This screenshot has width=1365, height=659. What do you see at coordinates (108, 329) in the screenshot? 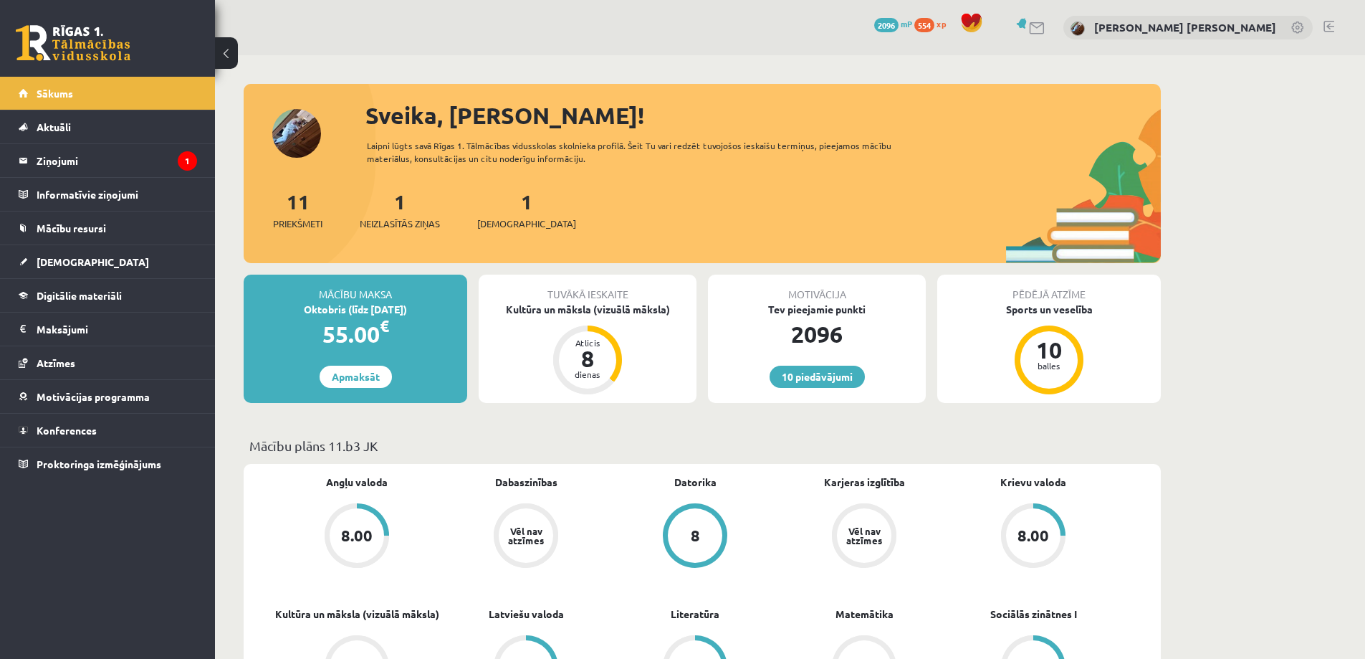
I see `a: Maksājumi` at bounding box center [108, 329].